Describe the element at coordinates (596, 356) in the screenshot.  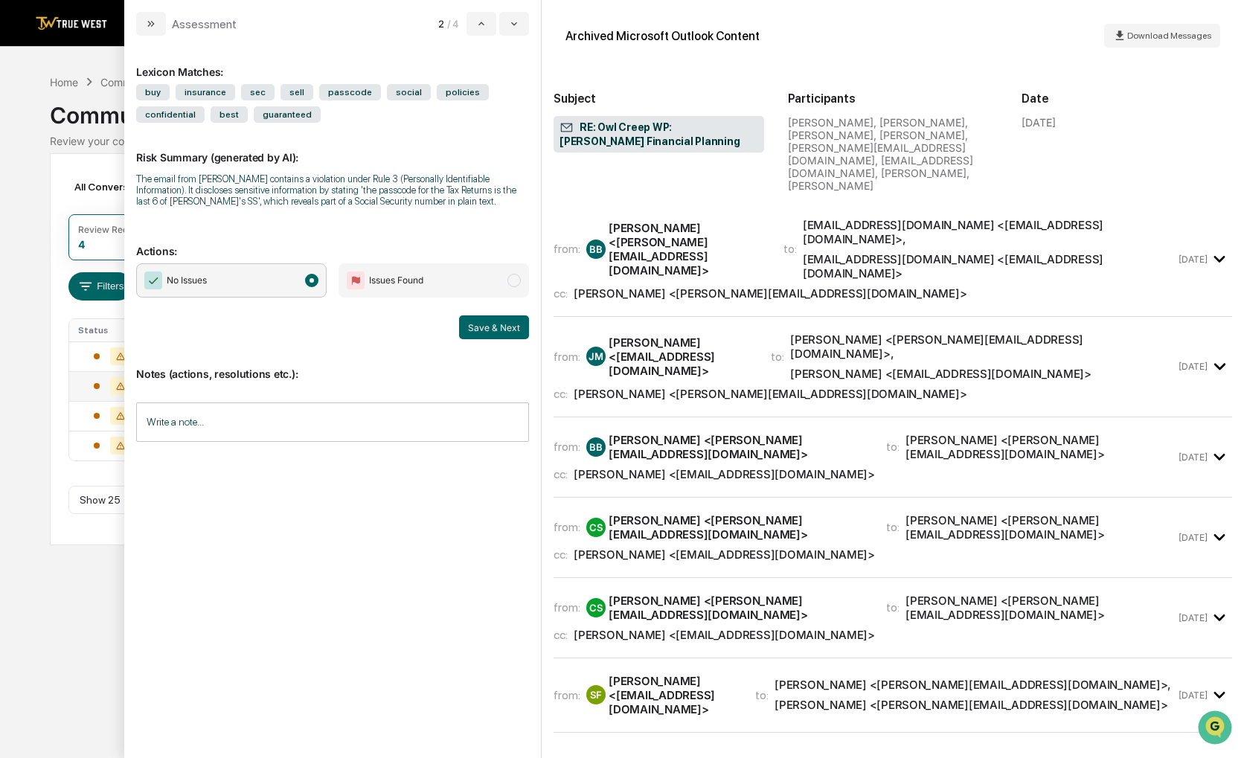
I see `div: JM` at that location.